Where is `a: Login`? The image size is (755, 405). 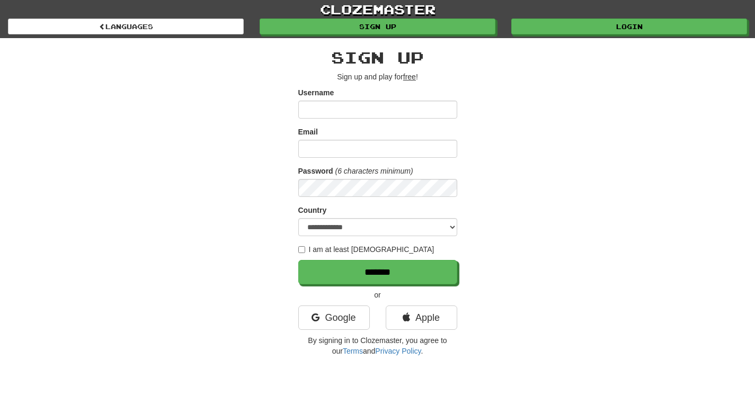
a: Login is located at coordinates (629, 26).